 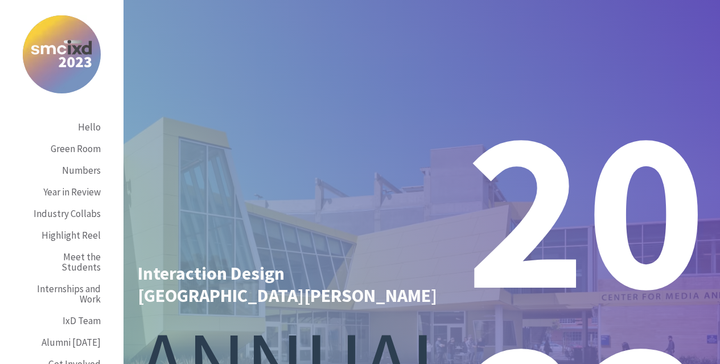 I want to click on div: Meet the Students, so click(x=62, y=262).